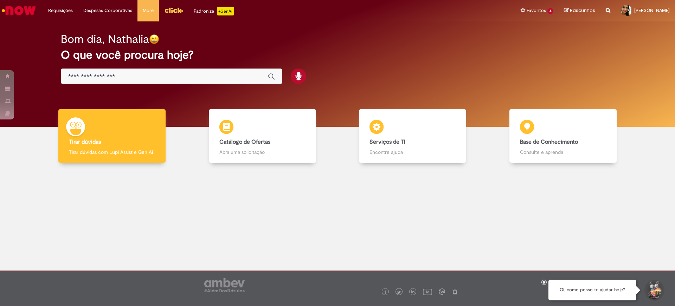  I want to click on b: Base de Conhecimento, so click(548, 142).